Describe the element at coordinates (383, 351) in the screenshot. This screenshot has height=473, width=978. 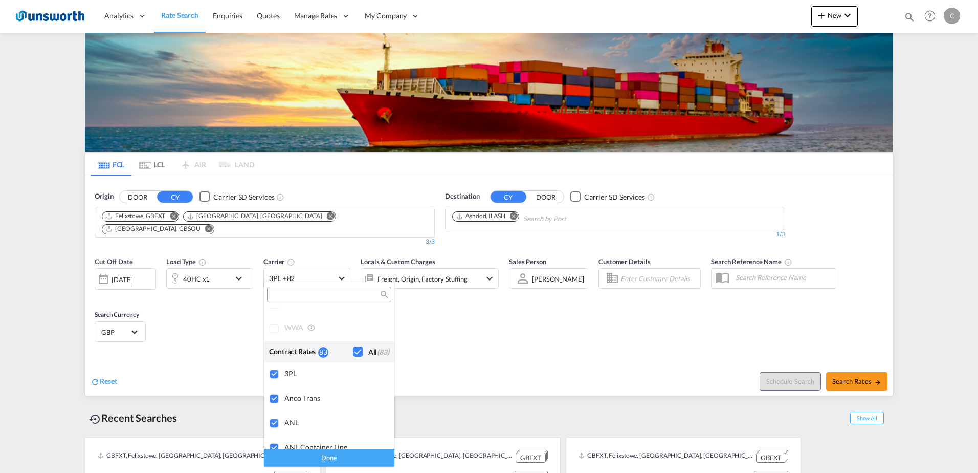
I see `span: (83)` at that location.